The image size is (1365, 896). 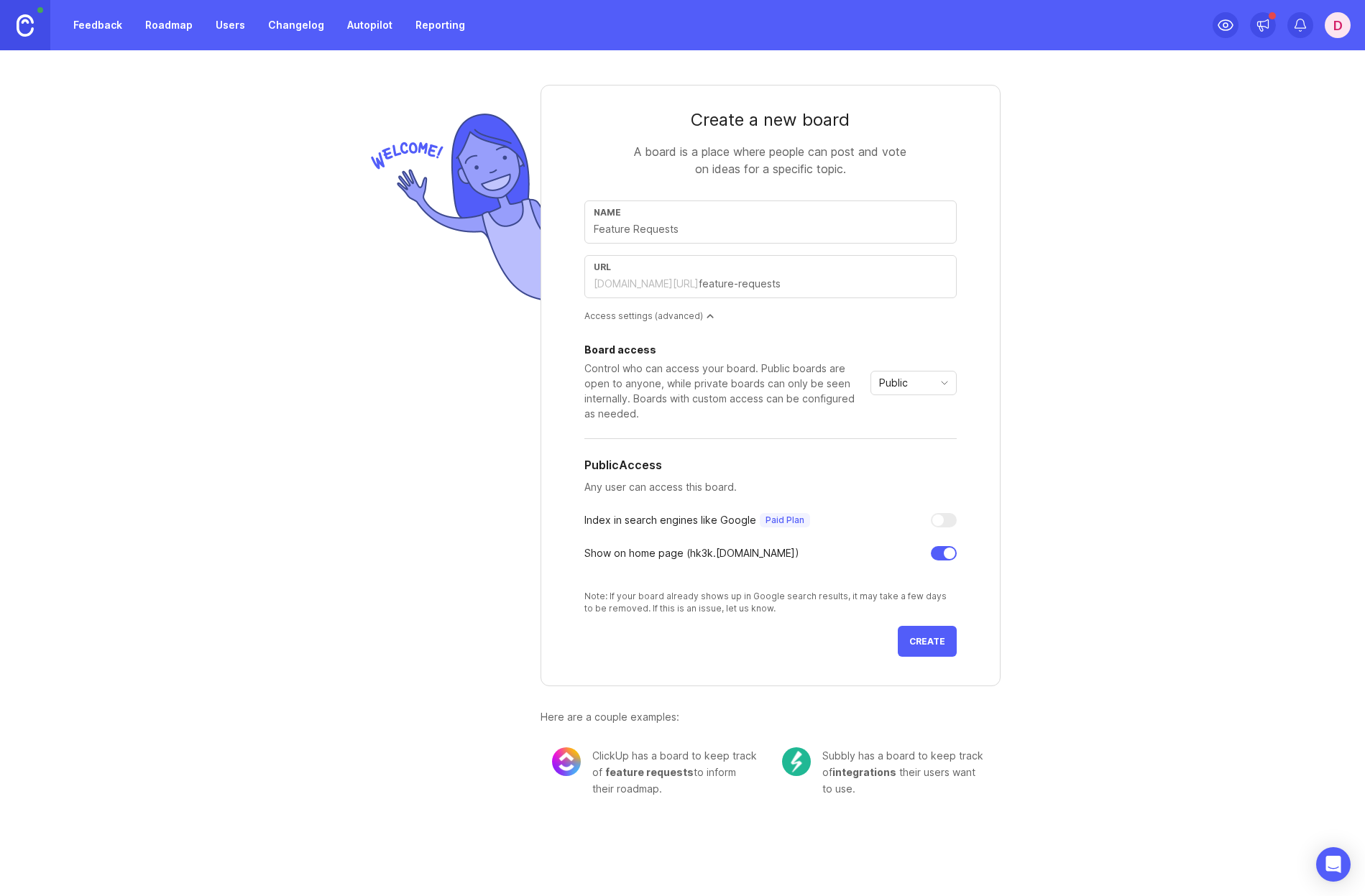 What do you see at coordinates (230, 25) in the screenshot?
I see `a: Users` at bounding box center [230, 25].